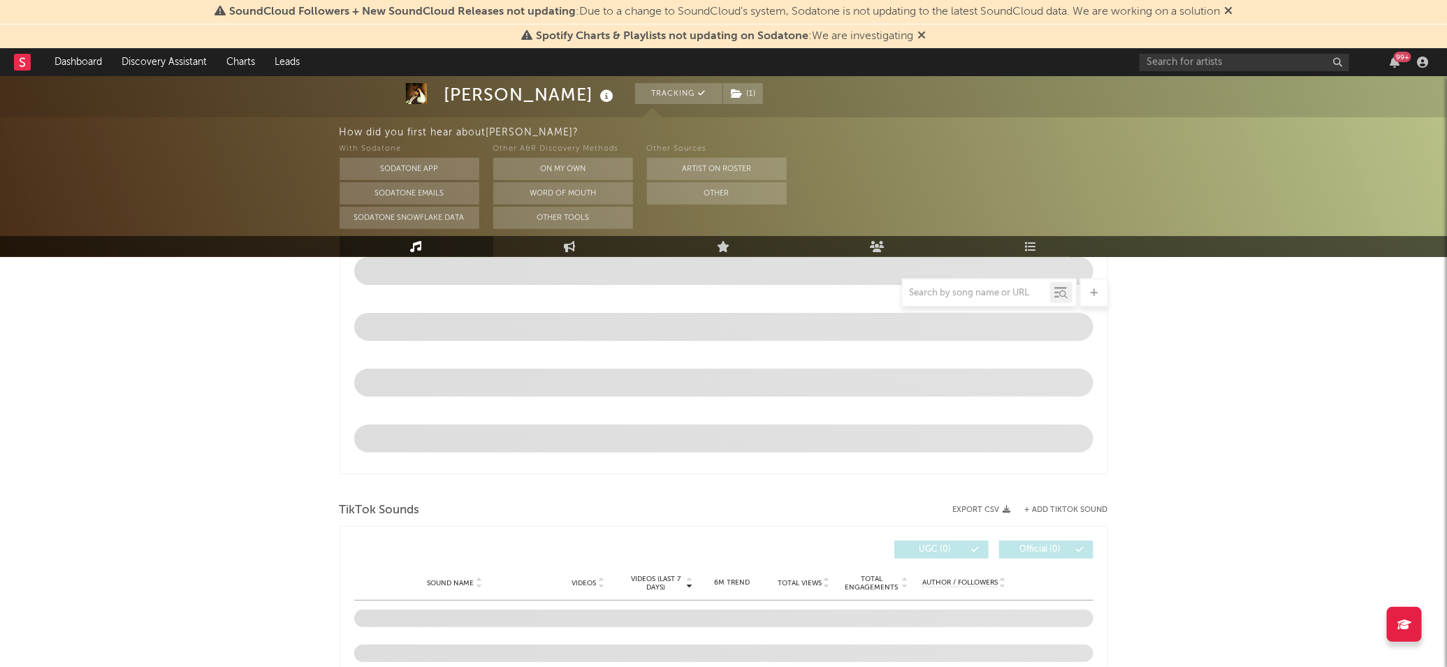 This screenshot has height=667, width=1447. Describe the element at coordinates (717, 150) in the screenshot. I see `div: Other Sources` at that location.